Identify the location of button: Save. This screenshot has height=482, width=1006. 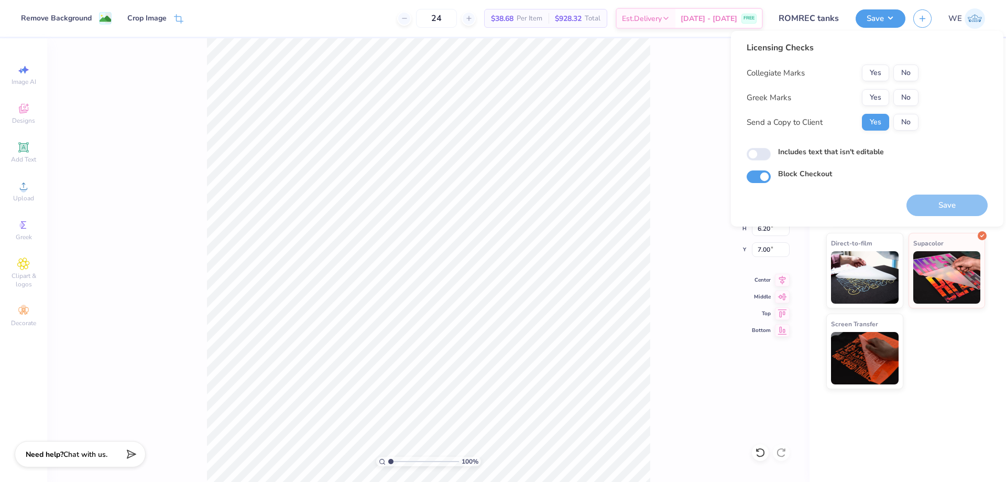
(880, 18).